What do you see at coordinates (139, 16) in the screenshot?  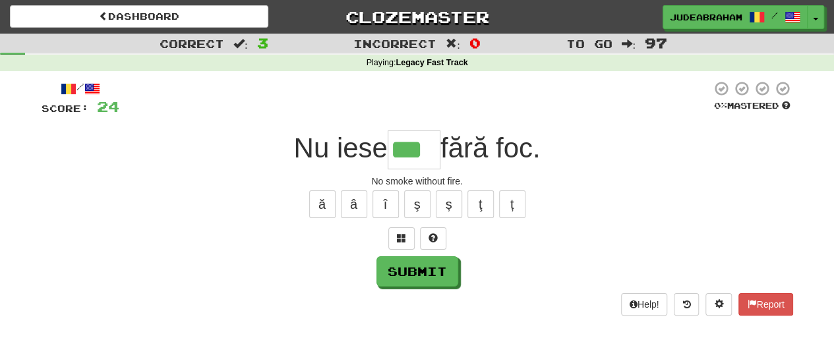 I see `a: Dashboard` at bounding box center [139, 16].